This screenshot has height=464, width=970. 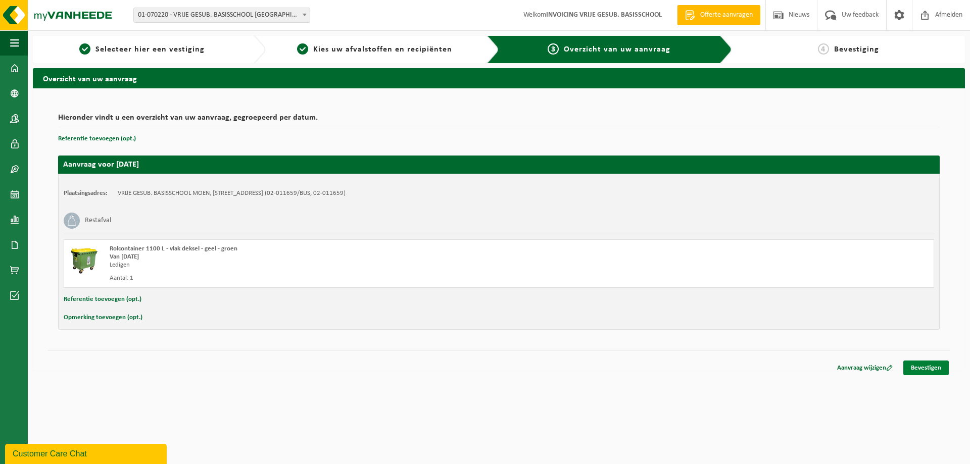 What do you see at coordinates (499, 78) in the screenshot?
I see `h2: Overzicht van uw aanvraag` at bounding box center [499, 78].